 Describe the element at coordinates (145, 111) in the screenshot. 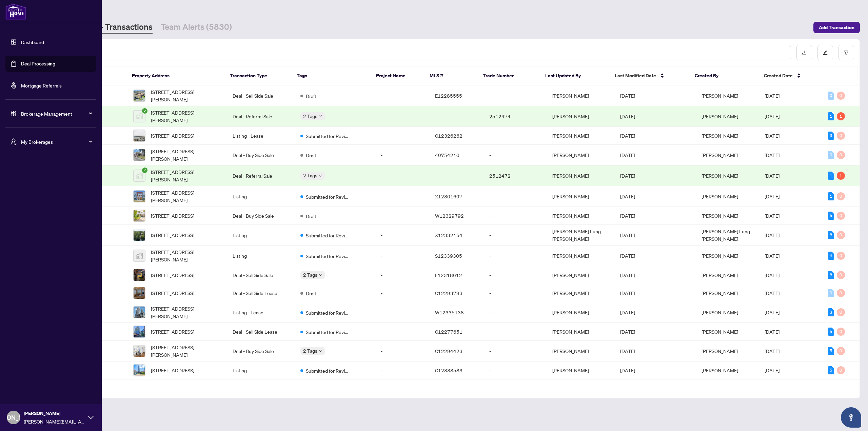

I see `span: check-circle` at that location.